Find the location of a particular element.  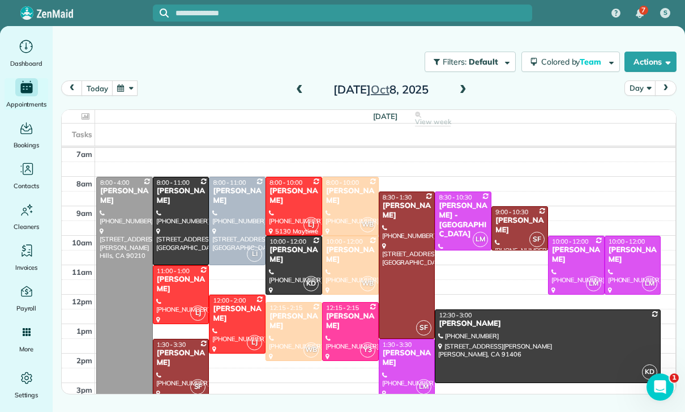

button: prev is located at coordinates (72, 88).